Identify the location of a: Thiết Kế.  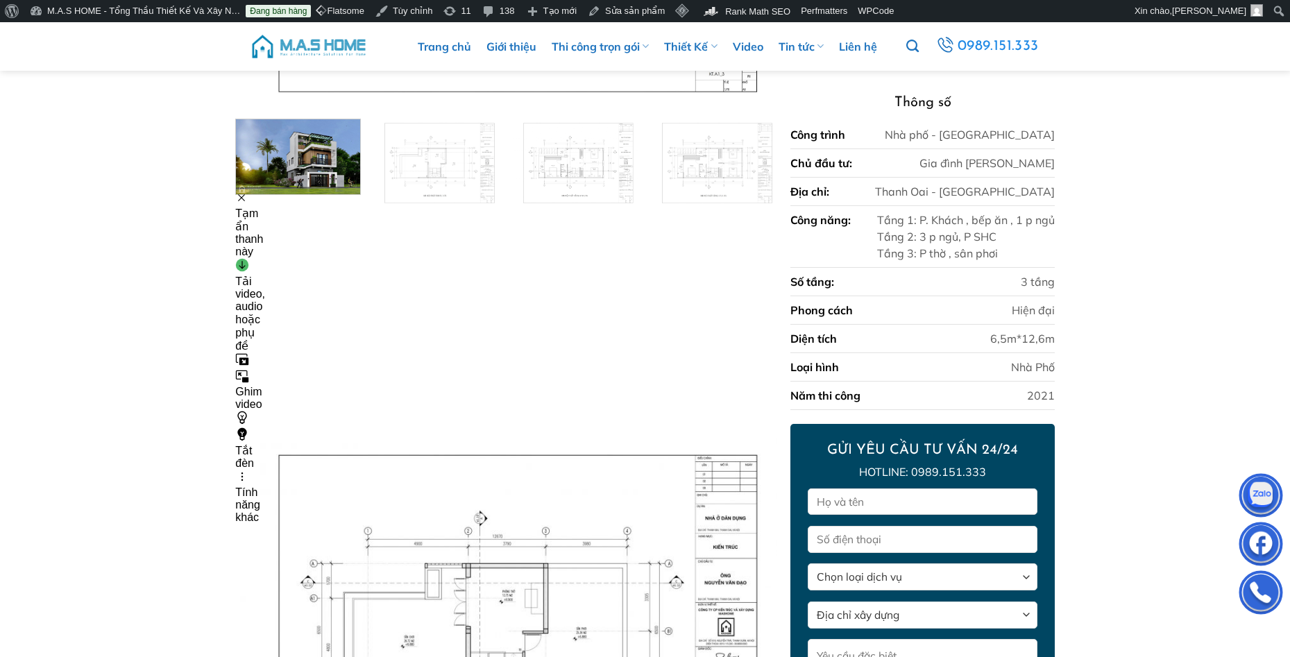
(690, 46).